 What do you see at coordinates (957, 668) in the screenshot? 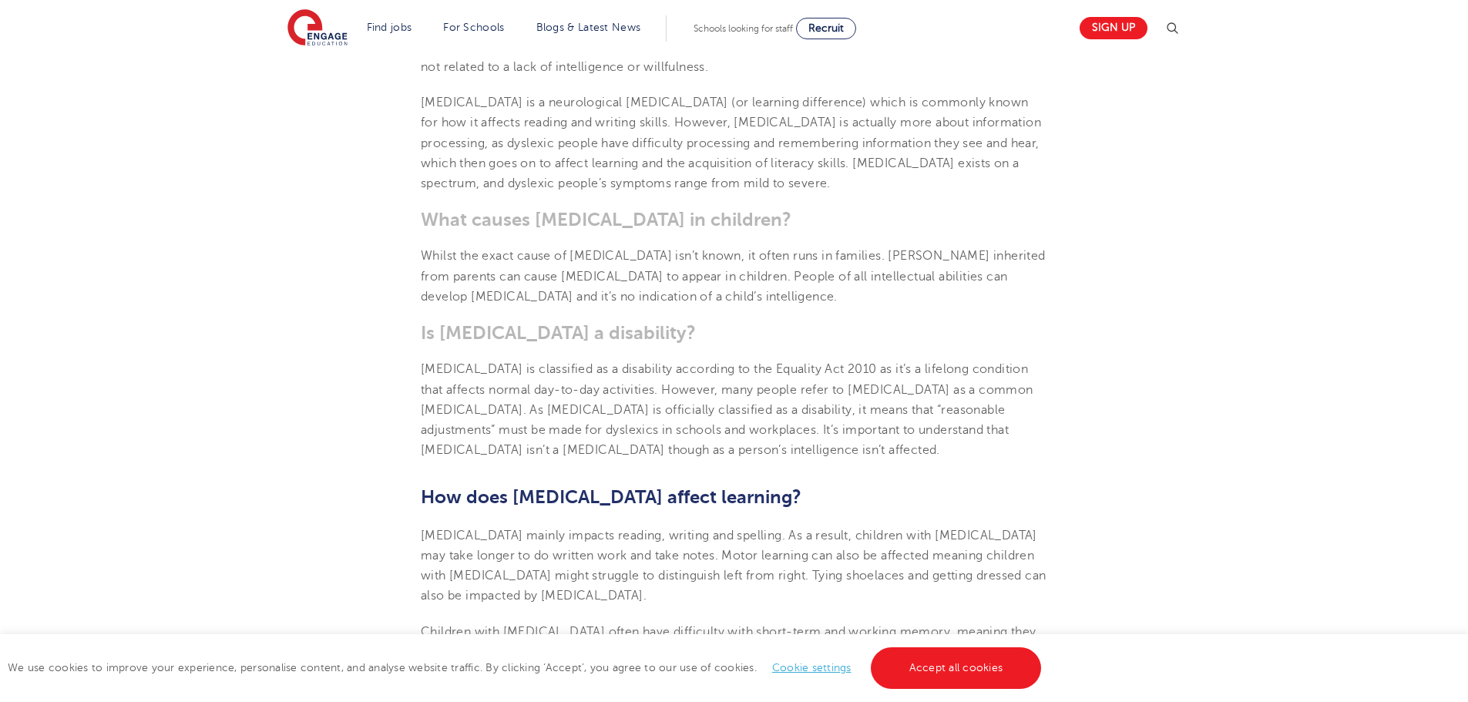
I see `a: Accept all cookies` at bounding box center [957, 668].